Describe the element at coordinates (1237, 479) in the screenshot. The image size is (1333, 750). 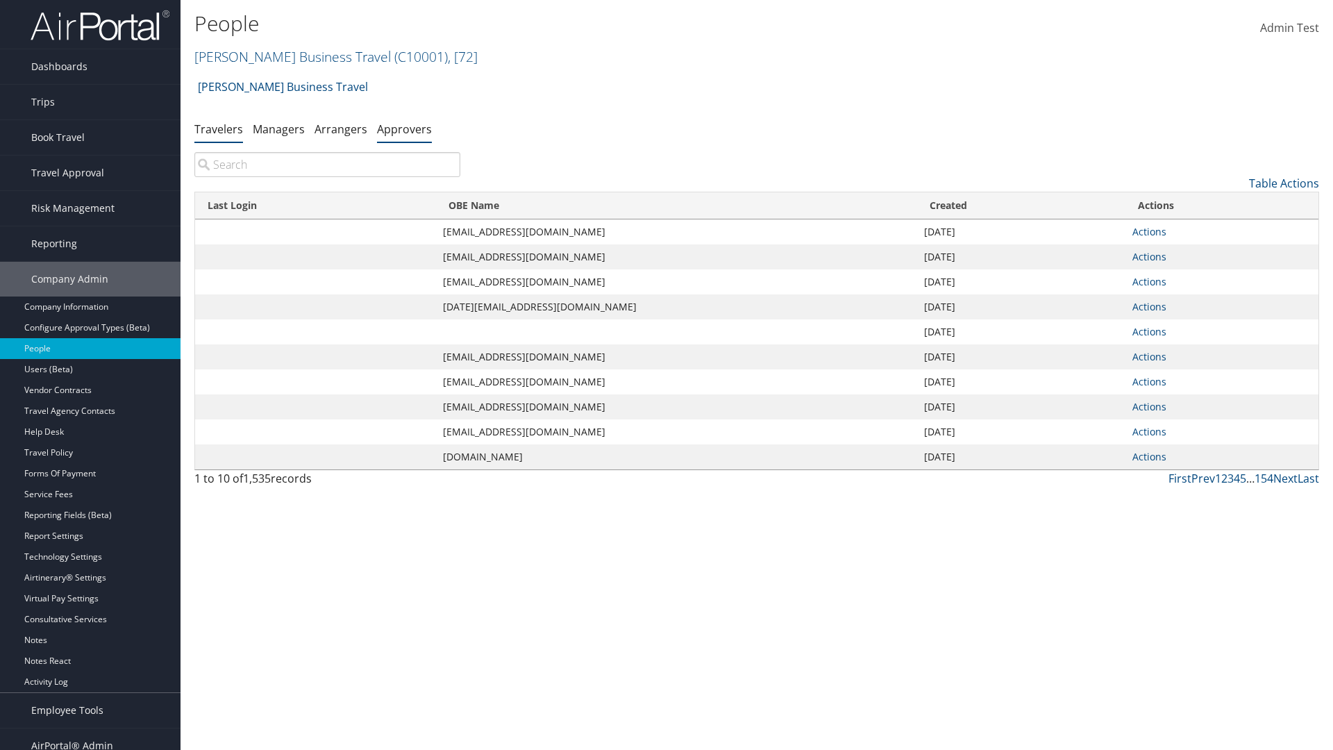
I see `a: 4` at that location.